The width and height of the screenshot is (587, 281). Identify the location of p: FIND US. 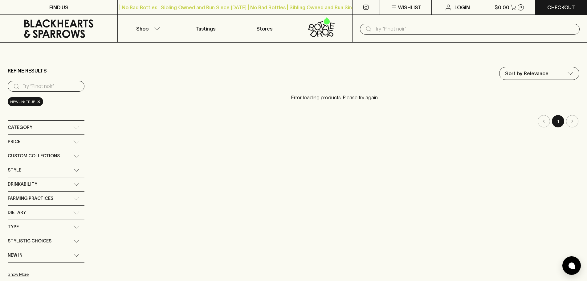
(59, 7).